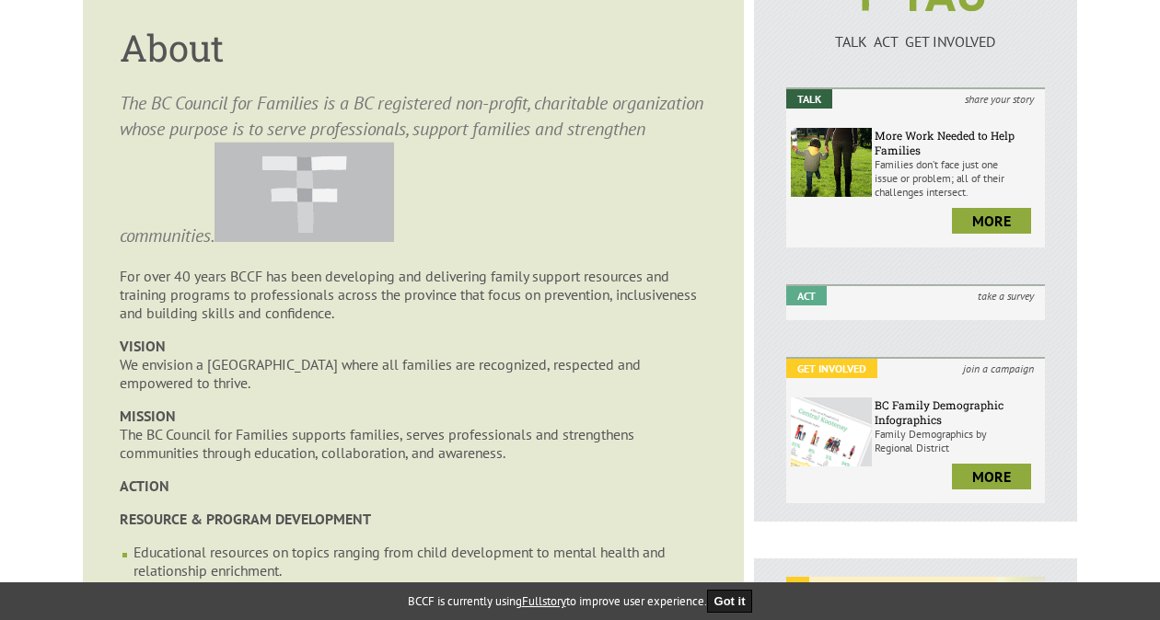  Describe the element at coordinates (245, 519) in the screenshot. I see `strong: RESOURCE & PROGRAM DEVELOPMENT` at that location.